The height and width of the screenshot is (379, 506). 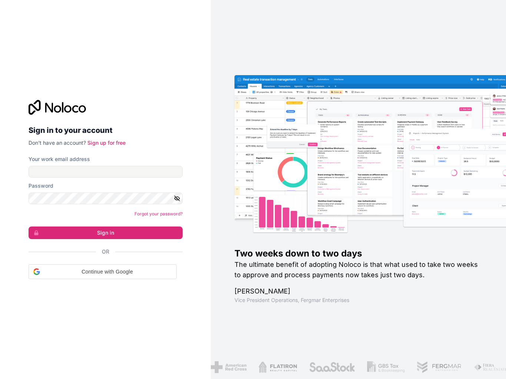 I want to click on input: Email address, so click(x=106, y=172).